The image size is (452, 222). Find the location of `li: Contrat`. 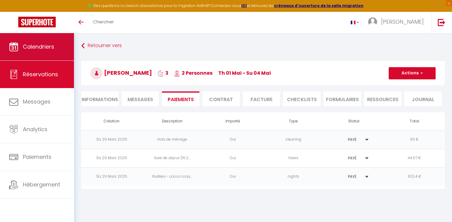

li: Contrat is located at coordinates (221, 99).